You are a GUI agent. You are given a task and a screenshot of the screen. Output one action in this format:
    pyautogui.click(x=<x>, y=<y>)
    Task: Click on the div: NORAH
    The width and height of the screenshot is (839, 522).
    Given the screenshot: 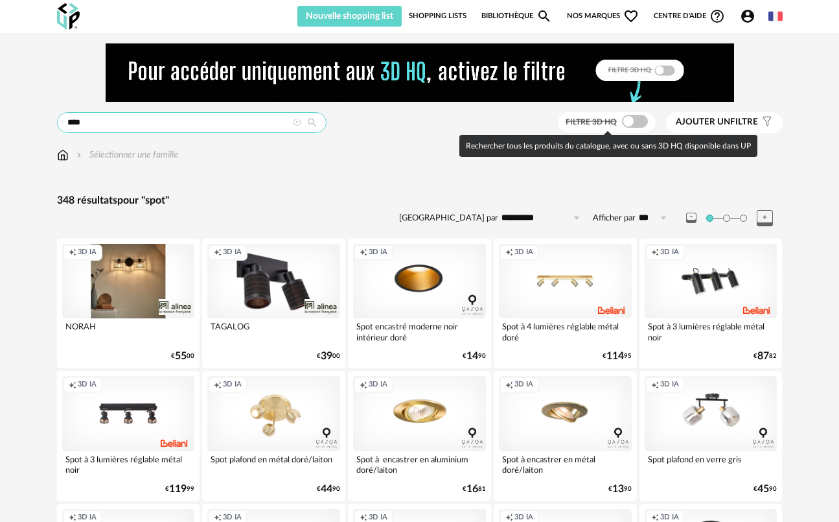 What is the action you would take?
    pyautogui.click(x=128, y=331)
    